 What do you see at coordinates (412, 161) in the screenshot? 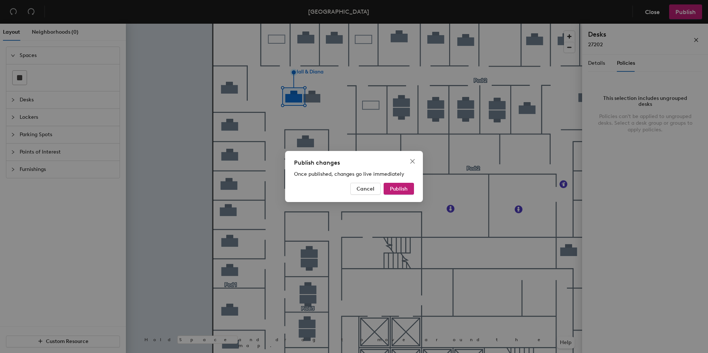
I see `button: Close` at bounding box center [412, 161].